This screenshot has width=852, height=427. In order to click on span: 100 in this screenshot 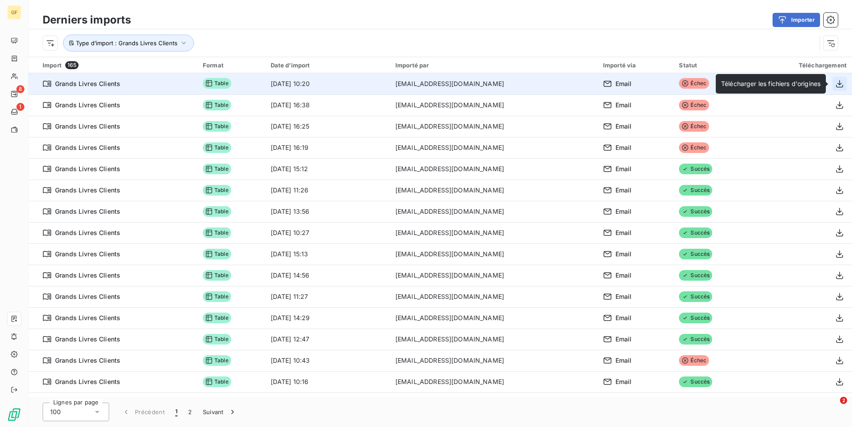, I will do `click(55, 412)`.